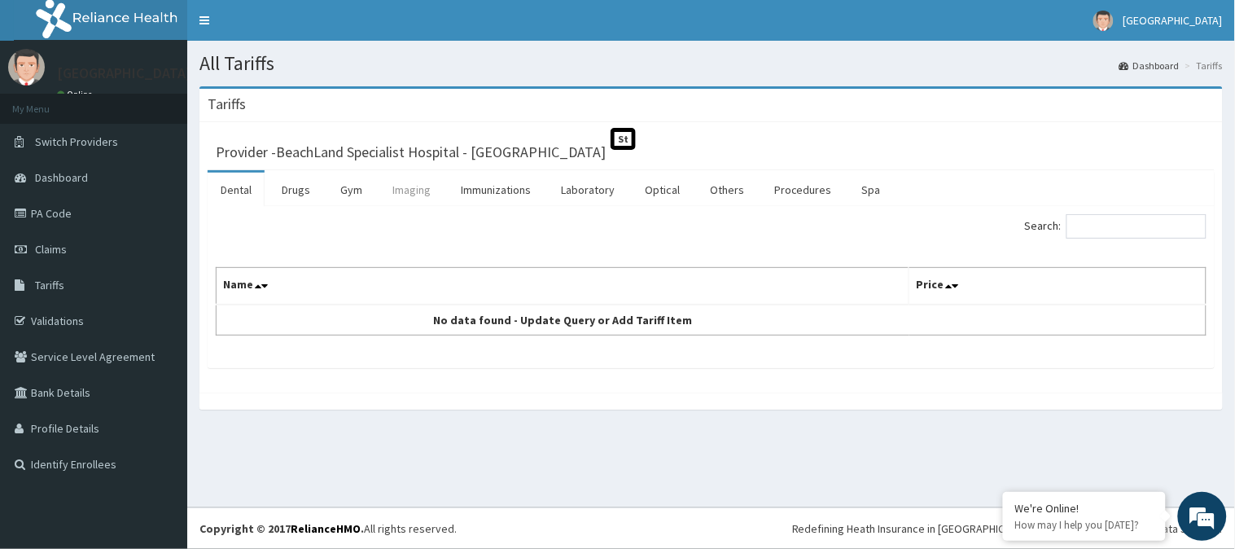 The width and height of the screenshot is (1235, 549). Describe the element at coordinates (662, 190) in the screenshot. I see `a: Optical` at that location.